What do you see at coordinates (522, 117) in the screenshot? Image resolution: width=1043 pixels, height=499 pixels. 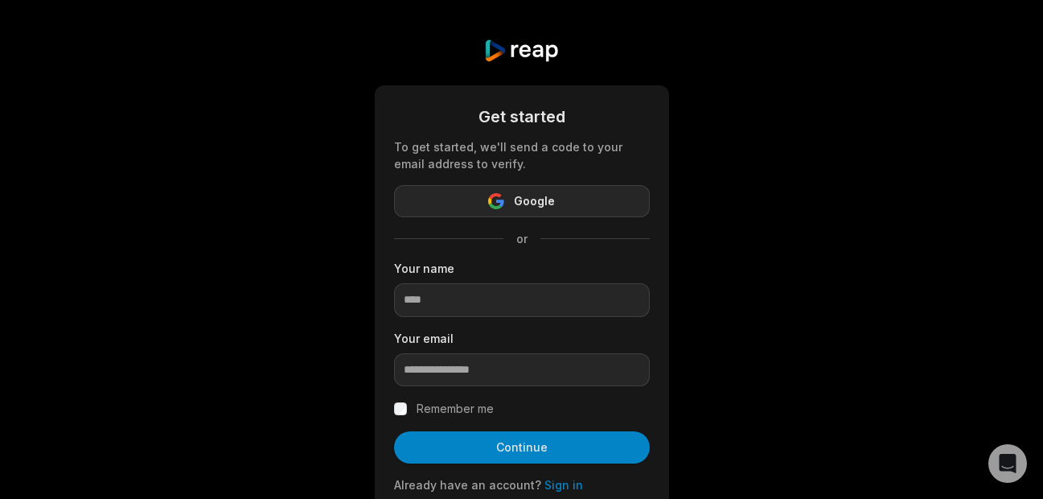 I see `div: Get started` at bounding box center [522, 117].